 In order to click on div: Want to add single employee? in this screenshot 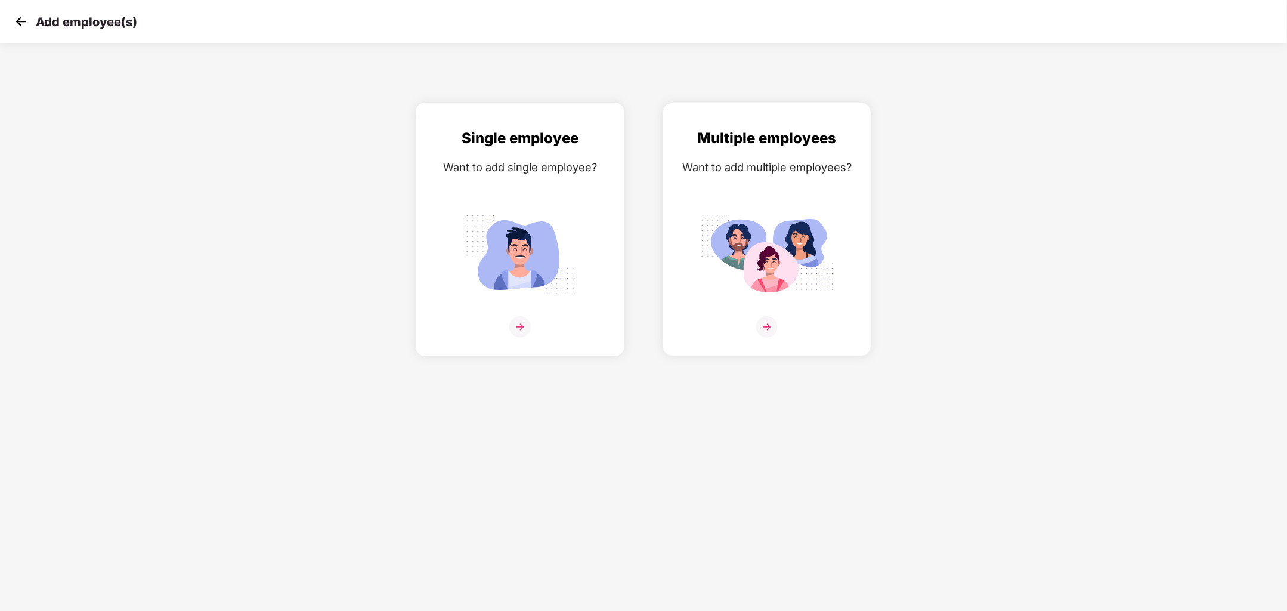, I will do `click(520, 167)`.